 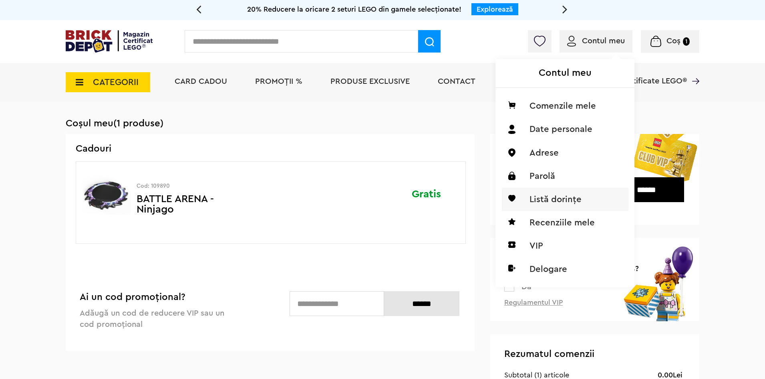 I want to click on small: 1, so click(x=686, y=41).